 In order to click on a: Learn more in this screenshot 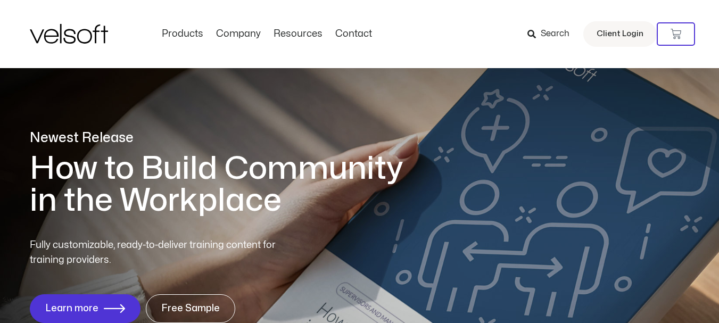, I will do `click(85, 309)`.